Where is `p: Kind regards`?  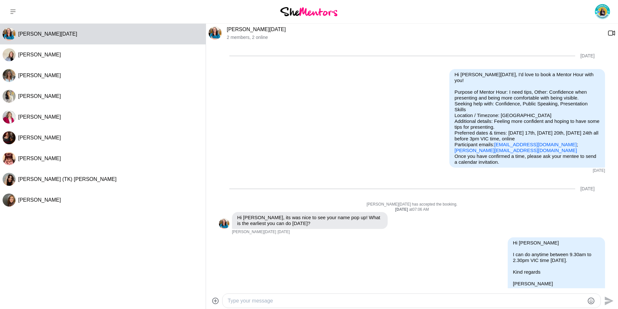 p: Kind regards is located at coordinates (556, 272).